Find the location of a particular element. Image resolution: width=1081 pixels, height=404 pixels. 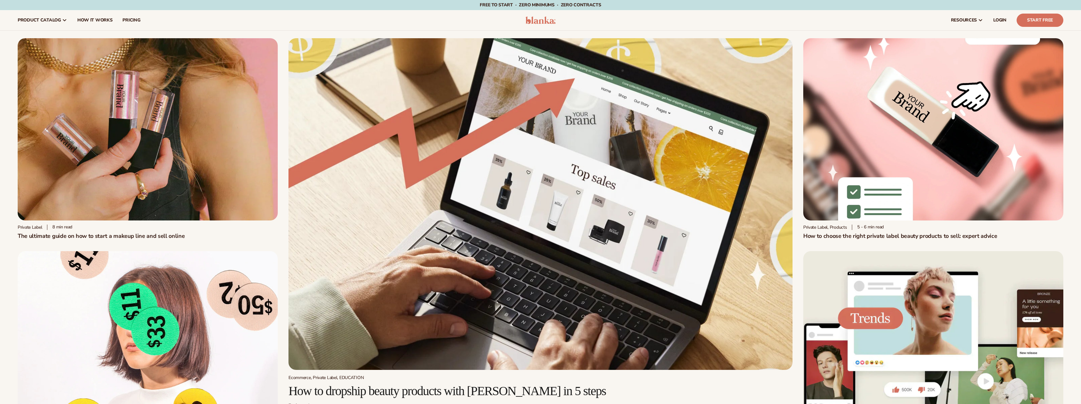

div: Ecommerce, Private Label, EDUCATION is located at coordinates (541, 377).